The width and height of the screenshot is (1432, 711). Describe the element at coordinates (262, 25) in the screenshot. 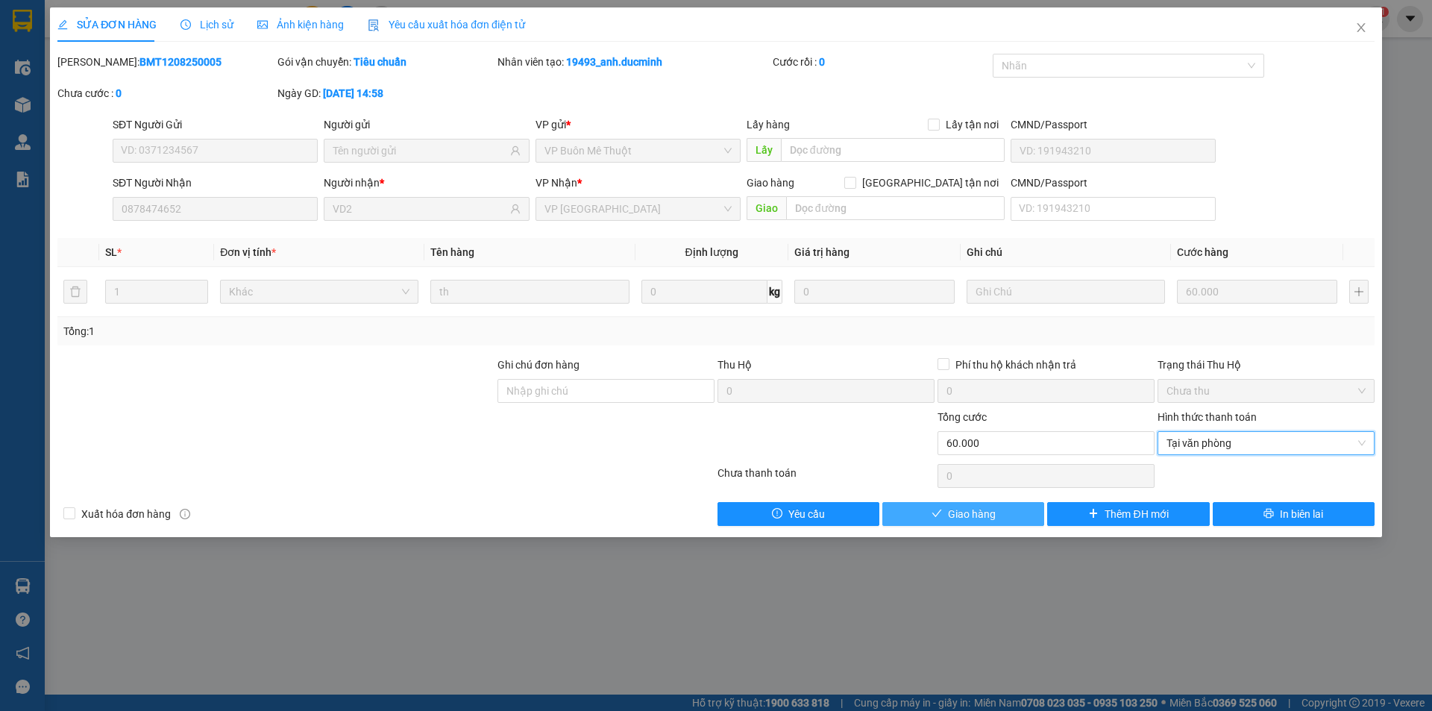

I see `span: picture` at that location.